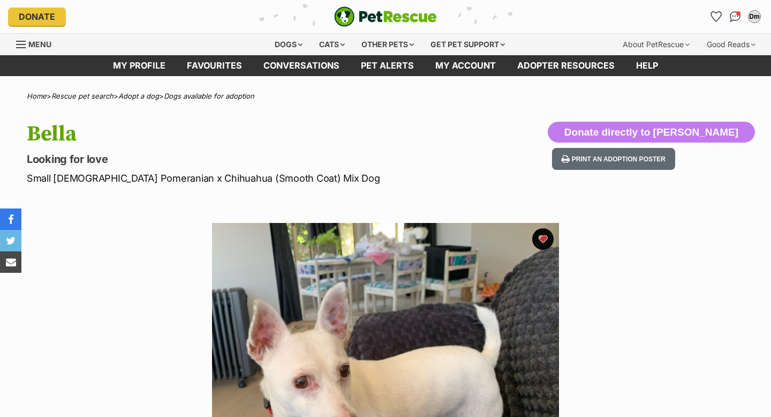 The height and width of the screenshot is (417, 771). I want to click on a: Help, so click(647, 65).